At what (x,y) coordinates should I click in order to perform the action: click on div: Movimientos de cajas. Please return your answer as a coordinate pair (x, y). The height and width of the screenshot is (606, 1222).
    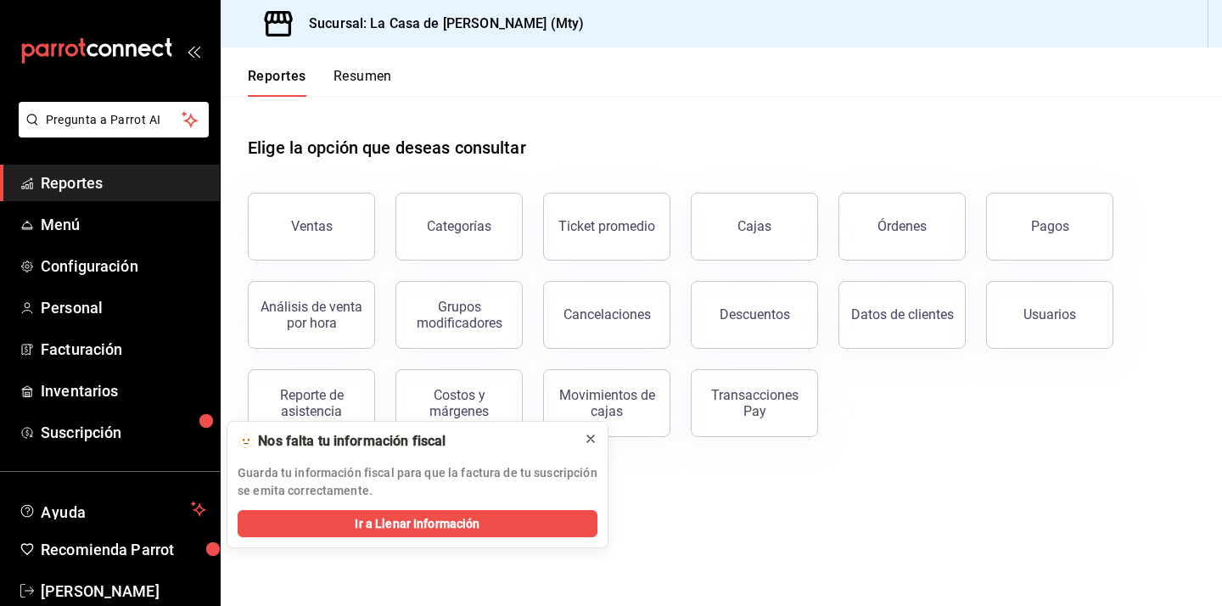
    Looking at the image, I should click on (607, 403).